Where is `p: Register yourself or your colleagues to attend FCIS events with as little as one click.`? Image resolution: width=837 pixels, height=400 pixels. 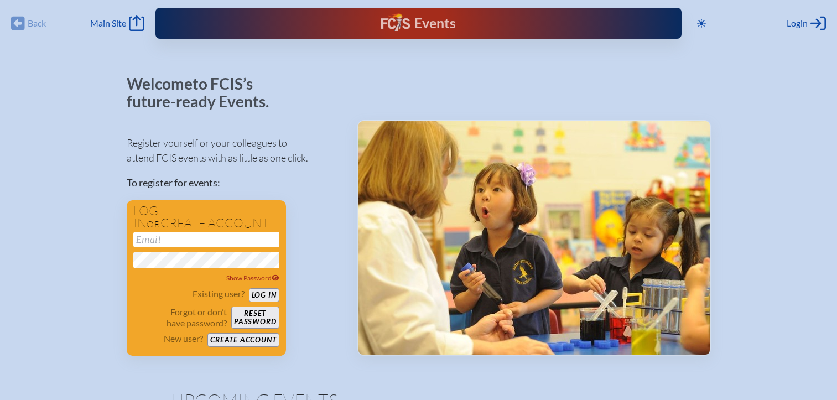
p: Register yourself or your colleagues to attend FCIS events with as little as one click. is located at coordinates (233, 150).